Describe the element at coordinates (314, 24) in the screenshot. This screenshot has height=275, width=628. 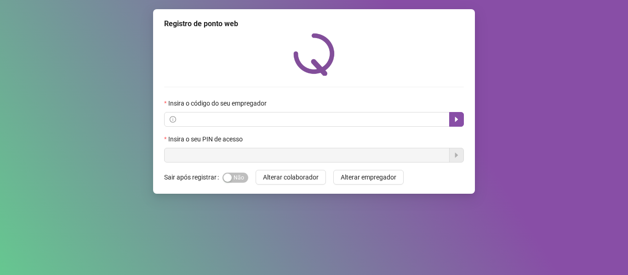
I see `div: Registro de ponto web` at that location.